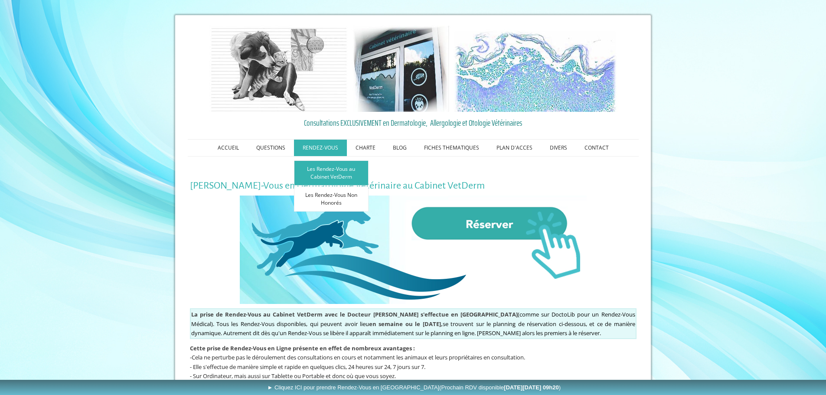 The image size is (826, 395). Describe the element at coordinates (413, 319) in the screenshot. I see `span: sur DoctoLib pour un Rendez-Vous Médical). Tous les Rendez-Vous disponibles, qui peuvent avoir lieu` at that location.